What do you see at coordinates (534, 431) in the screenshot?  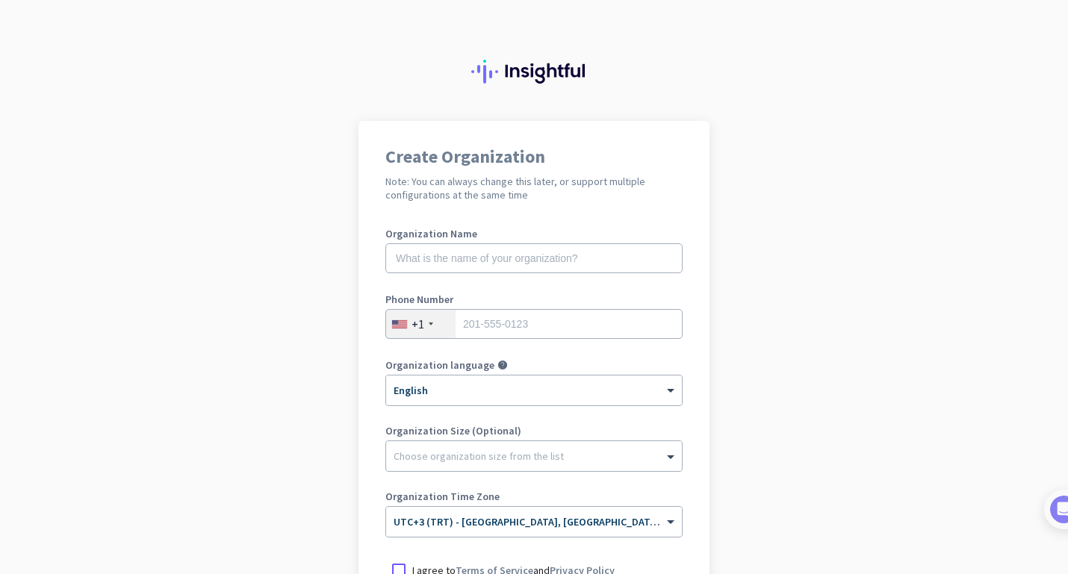 I see `label: Organization Size (Optional)` at bounding box center [534, 431].